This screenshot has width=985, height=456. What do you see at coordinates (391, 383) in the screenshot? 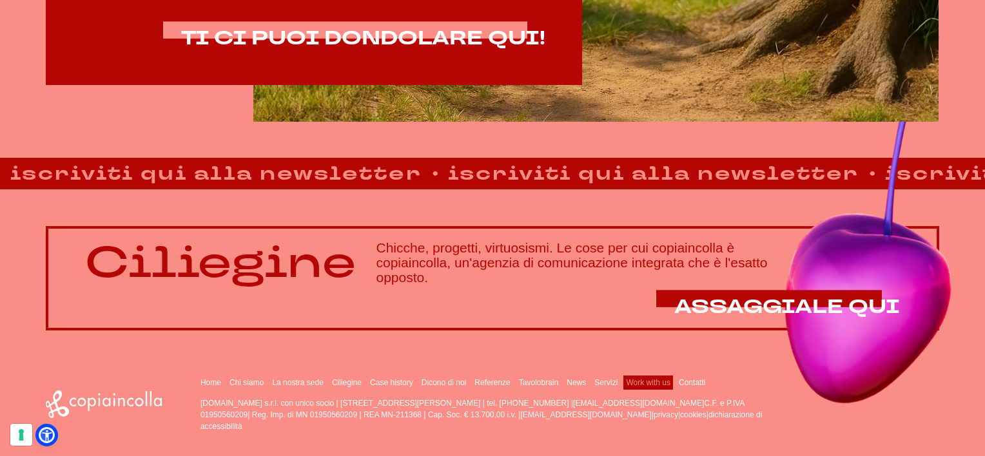
I see `a: Case history` at bounding box center [391, 383].